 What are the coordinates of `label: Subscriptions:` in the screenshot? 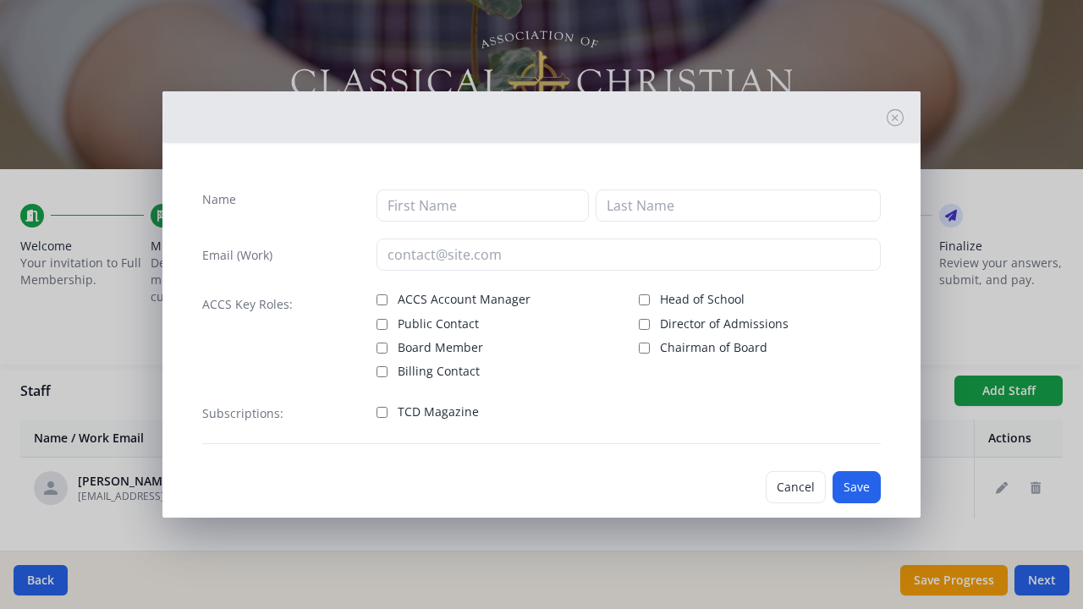 It's located at (243, 414).